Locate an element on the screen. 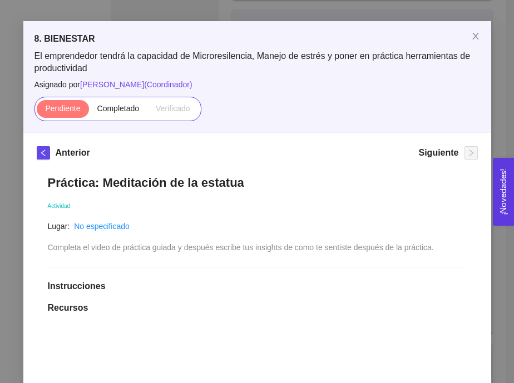 The image size is (514, 383). h5: Siguiente is located at coordinates (438, 153).